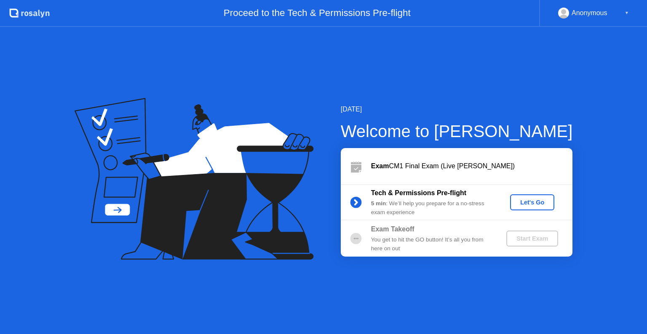 Image resolution: width=647 pixels, height=334 pixels. Describe the element at coordinates (432, 208) in the screenshot. I see `div: : We’ll help you prepare for a no-stress exam experience` at that location.